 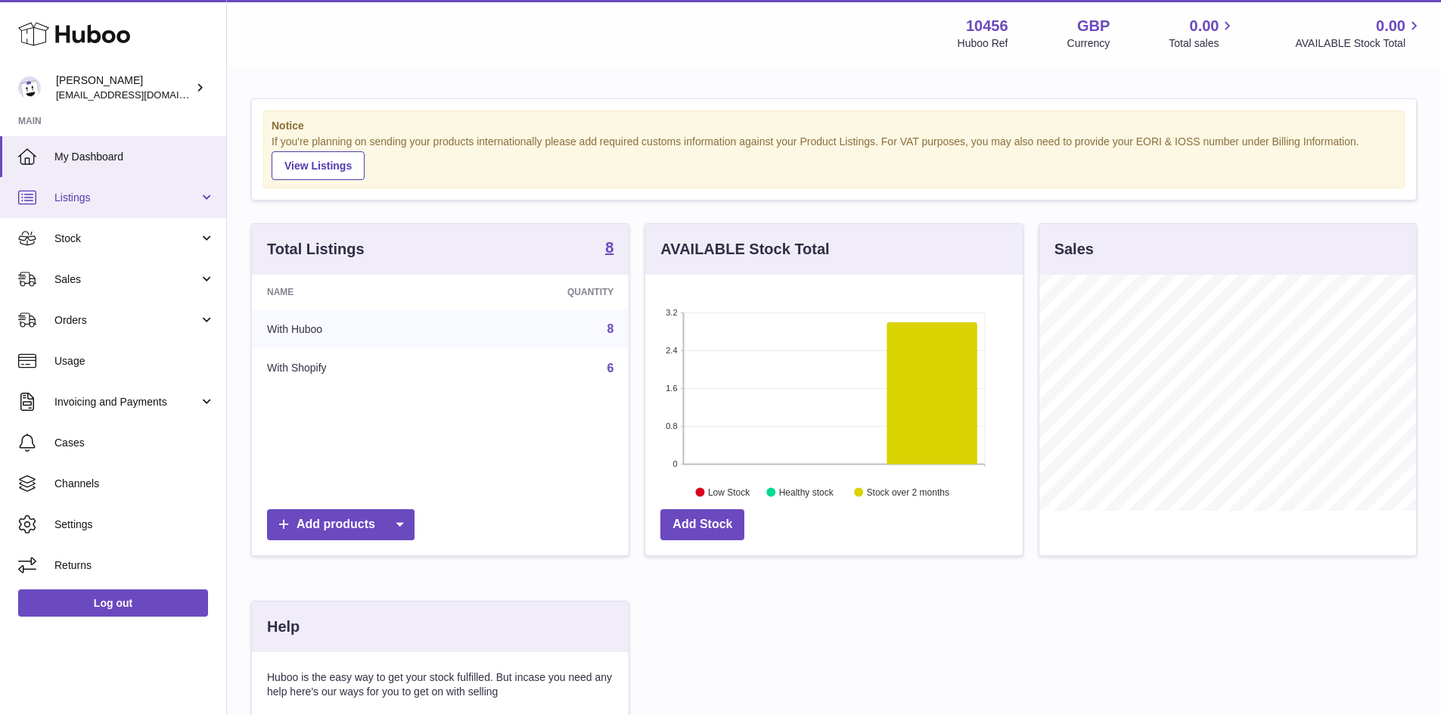 I want to click on a: Add products, so click(x=340, y=524).